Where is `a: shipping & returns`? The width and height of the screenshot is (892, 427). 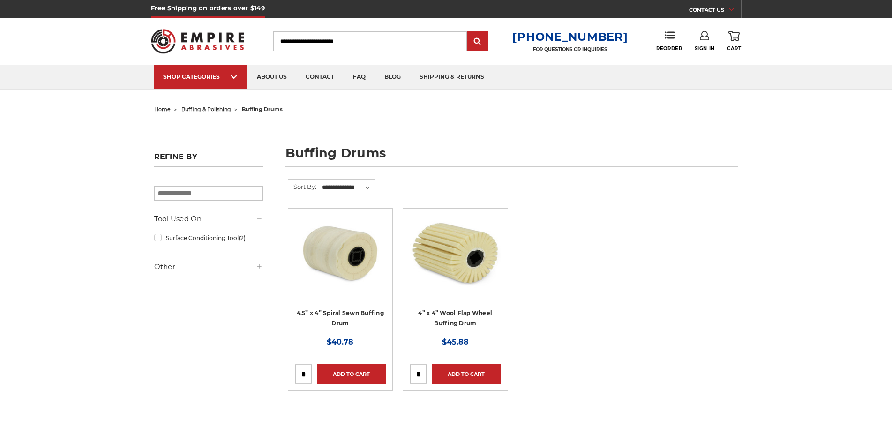
a: shipping & returns is located at coordinates (452, 77).